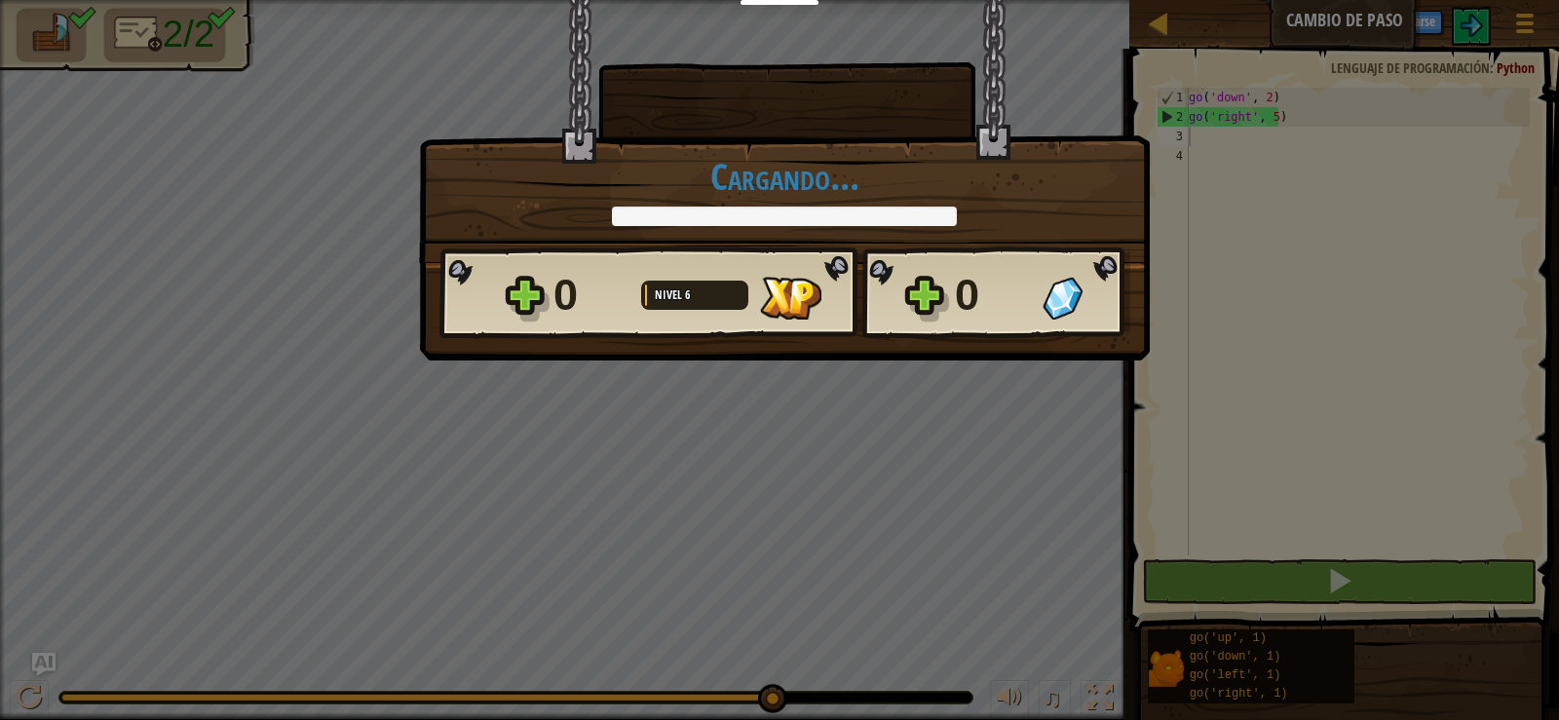 The height and width of the screenshot is (720, 1559). What do you see at coordinates (688, 294) in the screenshot?
I see `span: 6` at bounding box center [688, 294].